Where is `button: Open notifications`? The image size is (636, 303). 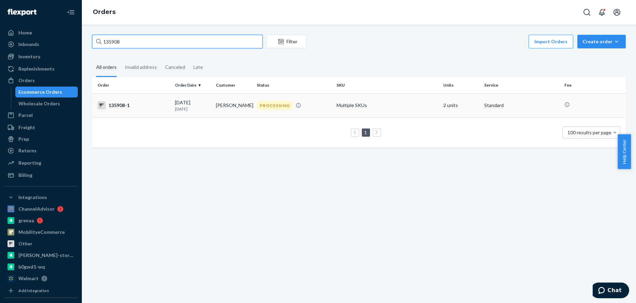 button: Open notifications is located at coordinates (602, 12).